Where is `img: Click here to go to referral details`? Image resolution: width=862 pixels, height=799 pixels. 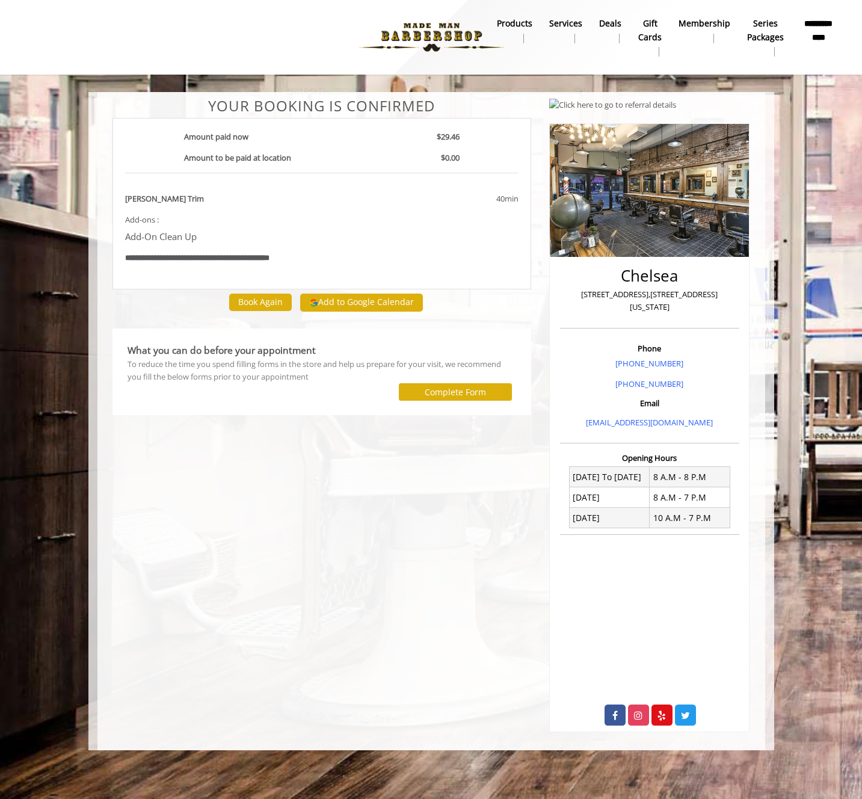
img: Click here to go to referral details is located at coordinates (613, 105).